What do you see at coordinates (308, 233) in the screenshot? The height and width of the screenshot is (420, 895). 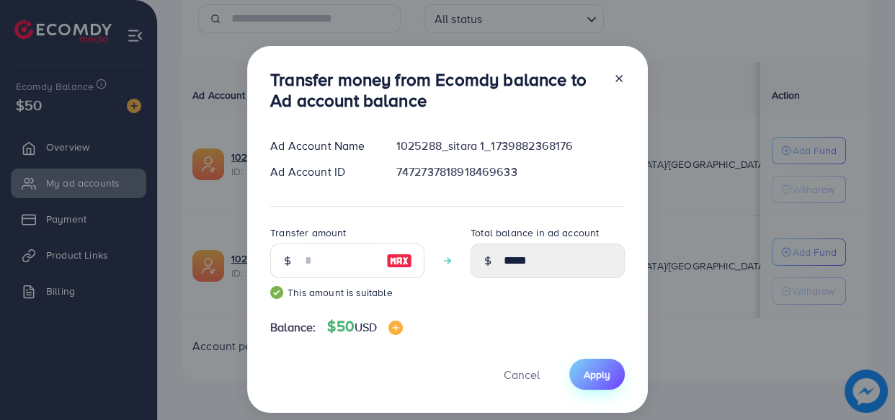 I see `label: Transfer amount` at bounding box center [308, 233].